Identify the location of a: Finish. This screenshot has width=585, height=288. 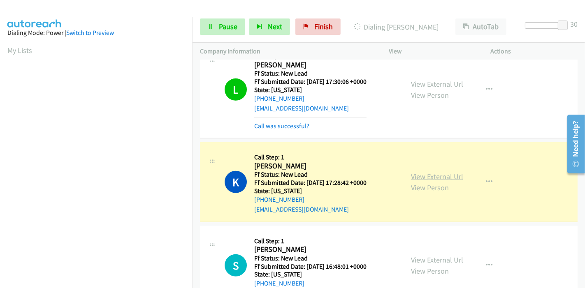
(318, 27).